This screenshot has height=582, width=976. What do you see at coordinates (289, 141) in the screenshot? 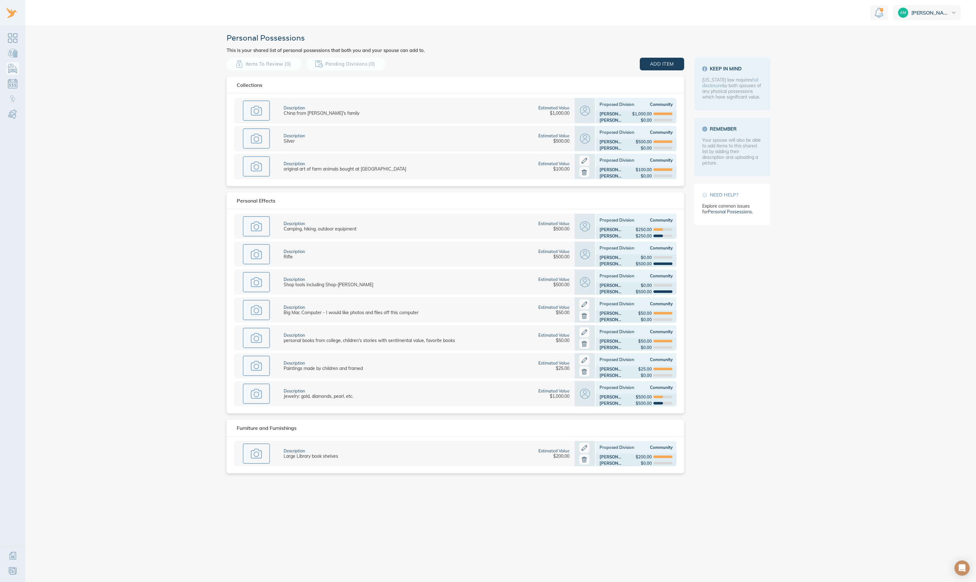
I see `div: Silver` at bounding box center [289, 141].